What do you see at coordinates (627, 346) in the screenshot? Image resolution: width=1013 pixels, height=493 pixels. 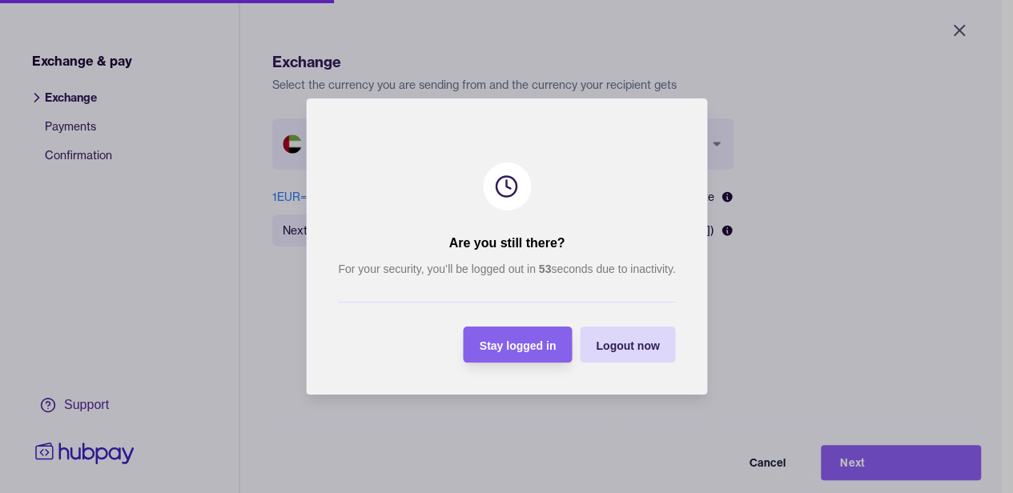 I see `span: Logout now` at bounding box center [627, 346].